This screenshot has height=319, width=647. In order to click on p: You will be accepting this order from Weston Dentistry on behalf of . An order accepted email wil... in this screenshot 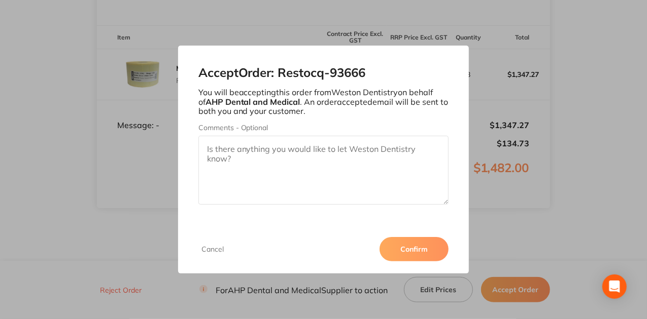, I will do `click(324, 101)`.